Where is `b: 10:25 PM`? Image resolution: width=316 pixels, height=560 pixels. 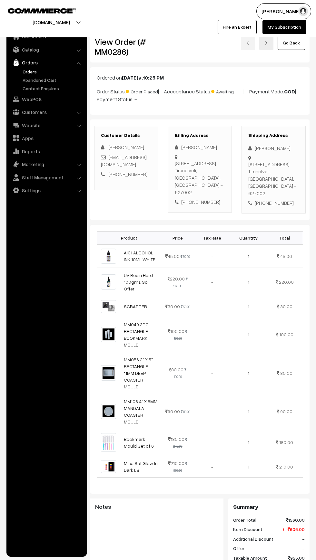 b: 10:25 PM is located at coordinates (153, 78).